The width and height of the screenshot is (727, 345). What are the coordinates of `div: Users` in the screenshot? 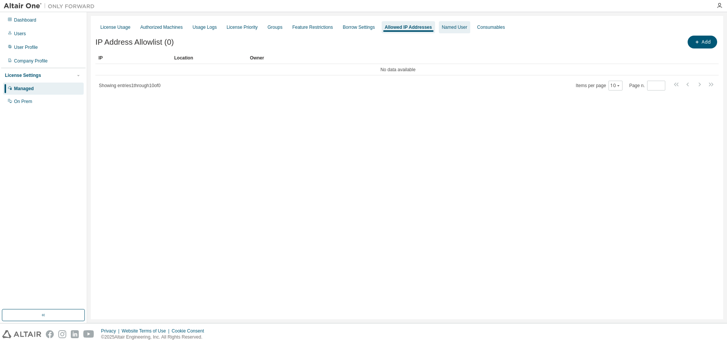 It's located at (20, 34).